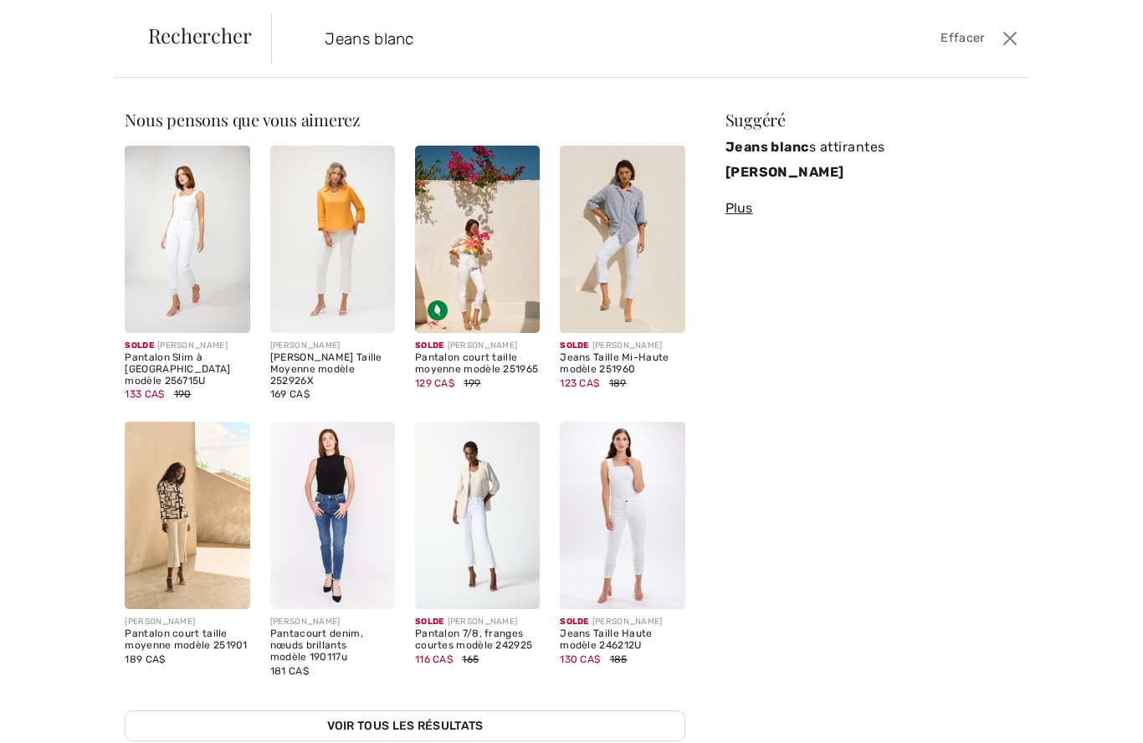 The width and height of the screenshot is (1143, 743). Describe the element at coordinates (200, 35) in the screenshot. I see `span: Rechercher` at that location.